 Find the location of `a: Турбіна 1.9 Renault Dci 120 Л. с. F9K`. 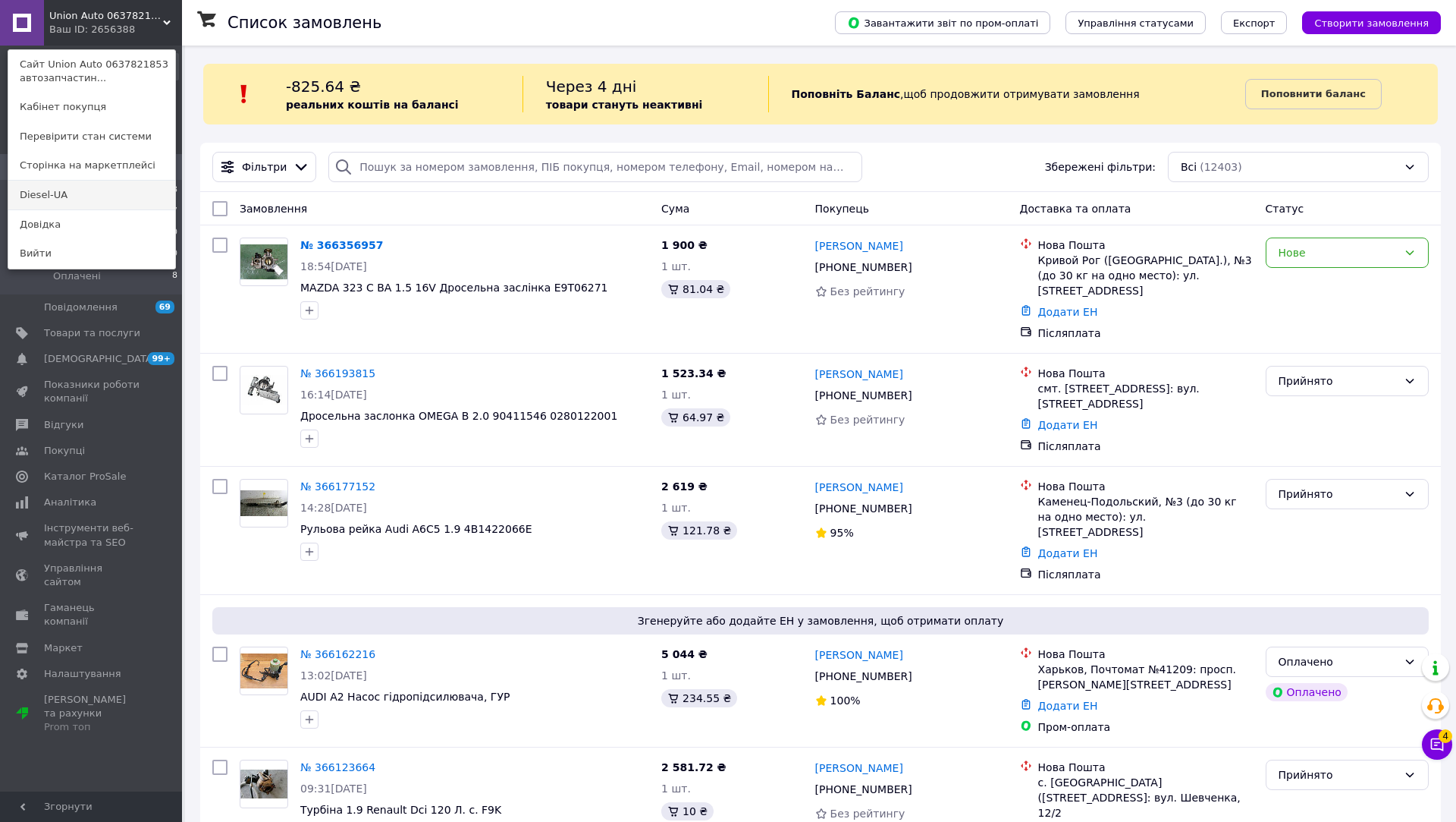

a: Турбіна 1.9 Renault Dci 120 Л. с. F9K is located at coordinates (400, 809).